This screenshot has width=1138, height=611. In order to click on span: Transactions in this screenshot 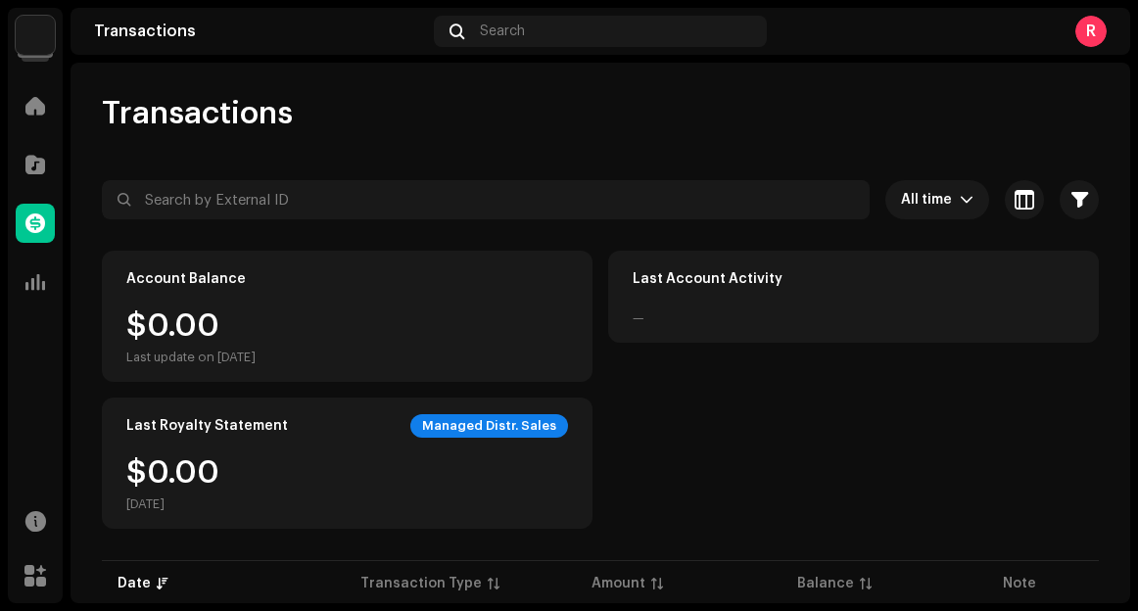, I will do `click(197, 114)`.